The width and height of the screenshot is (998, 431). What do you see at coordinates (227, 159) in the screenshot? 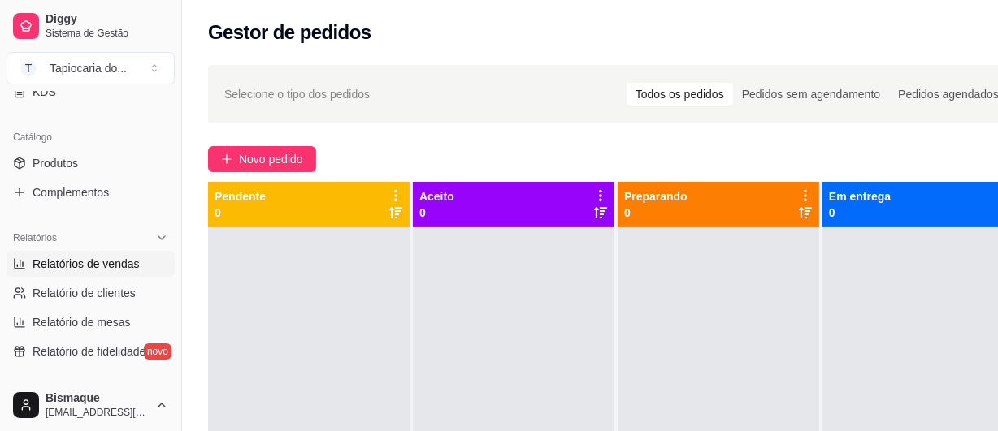
I see `span: plus` at bounding box center [227, 159].